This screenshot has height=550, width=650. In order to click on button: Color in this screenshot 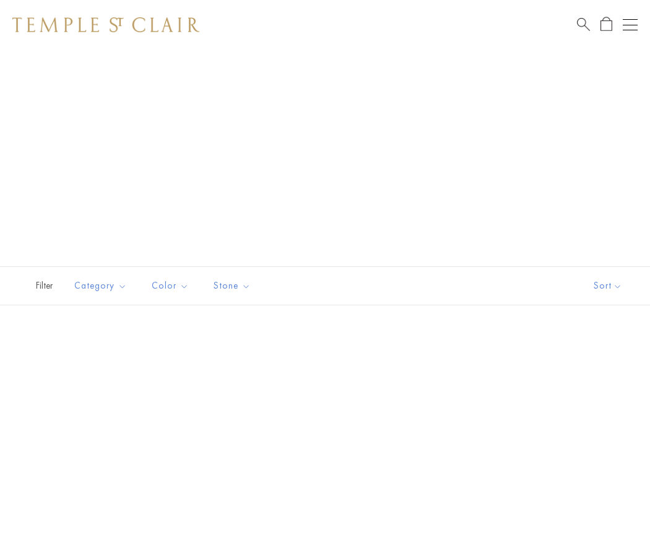, I will do `click(170, 286)`.